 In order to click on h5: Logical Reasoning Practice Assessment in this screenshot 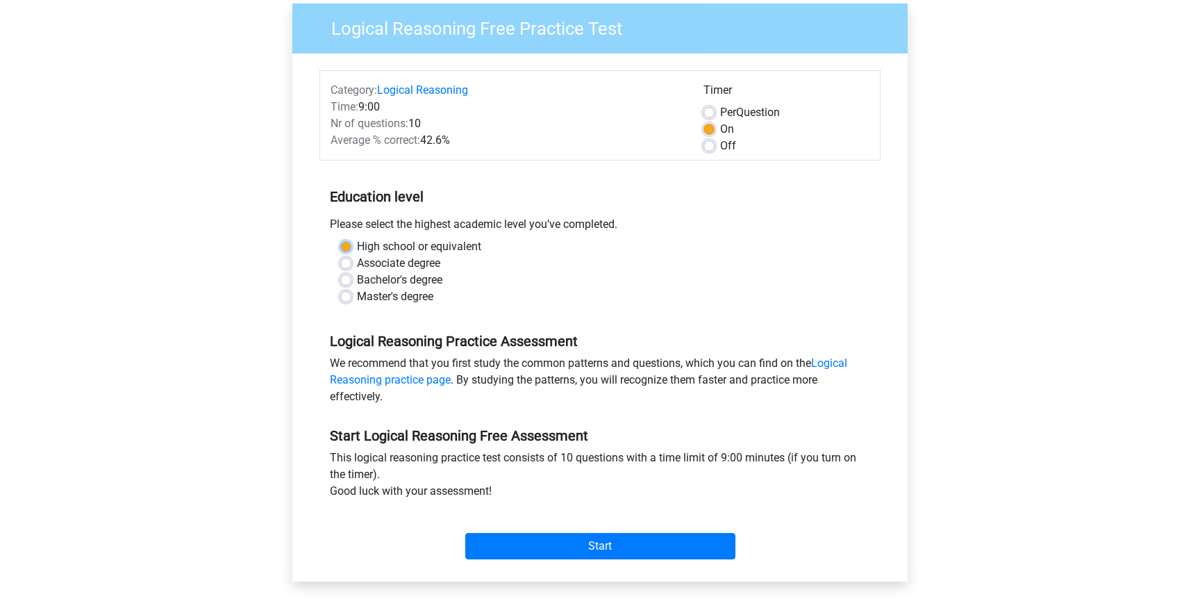, I will do `click(600, 341)`.